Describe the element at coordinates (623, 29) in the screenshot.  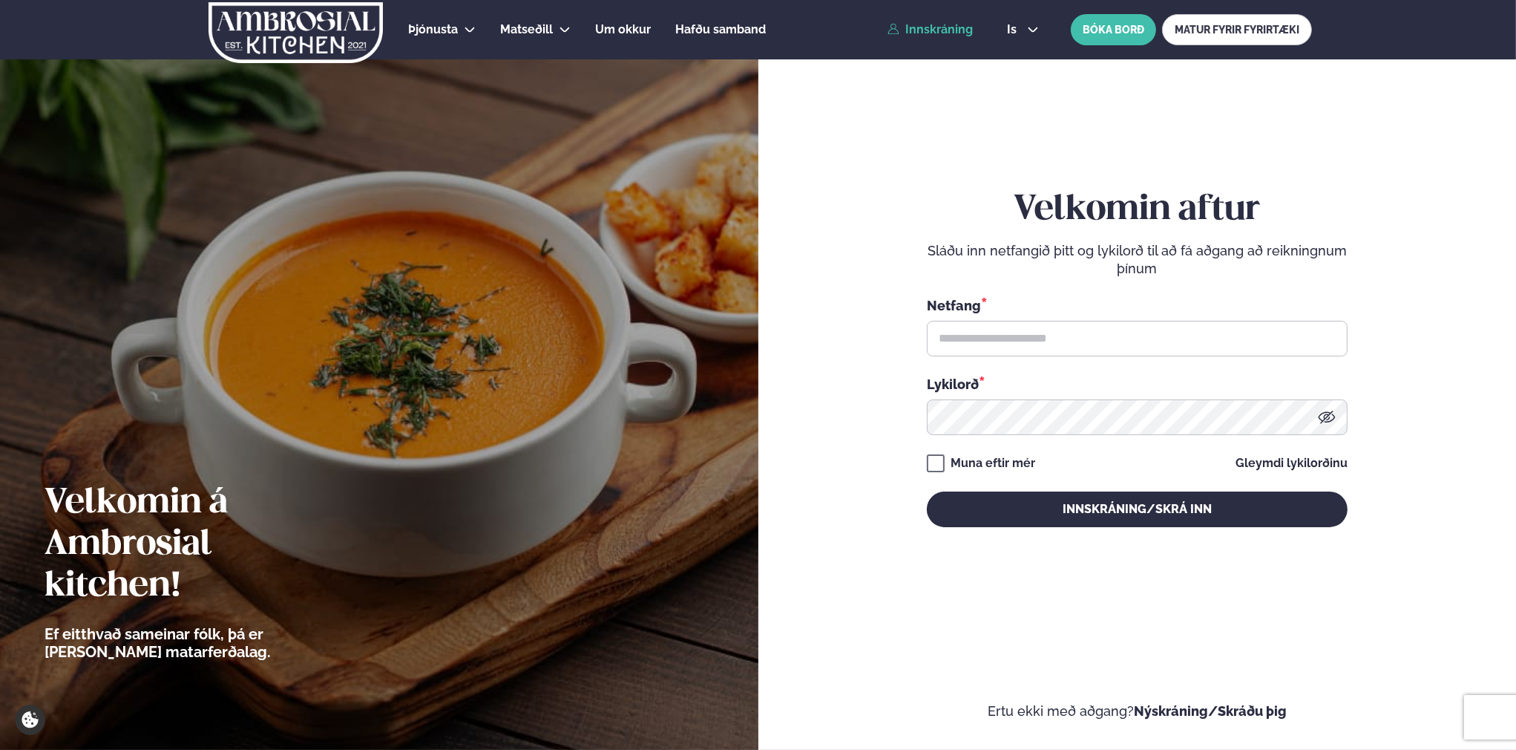
I see `span: Um okkur` at that location.